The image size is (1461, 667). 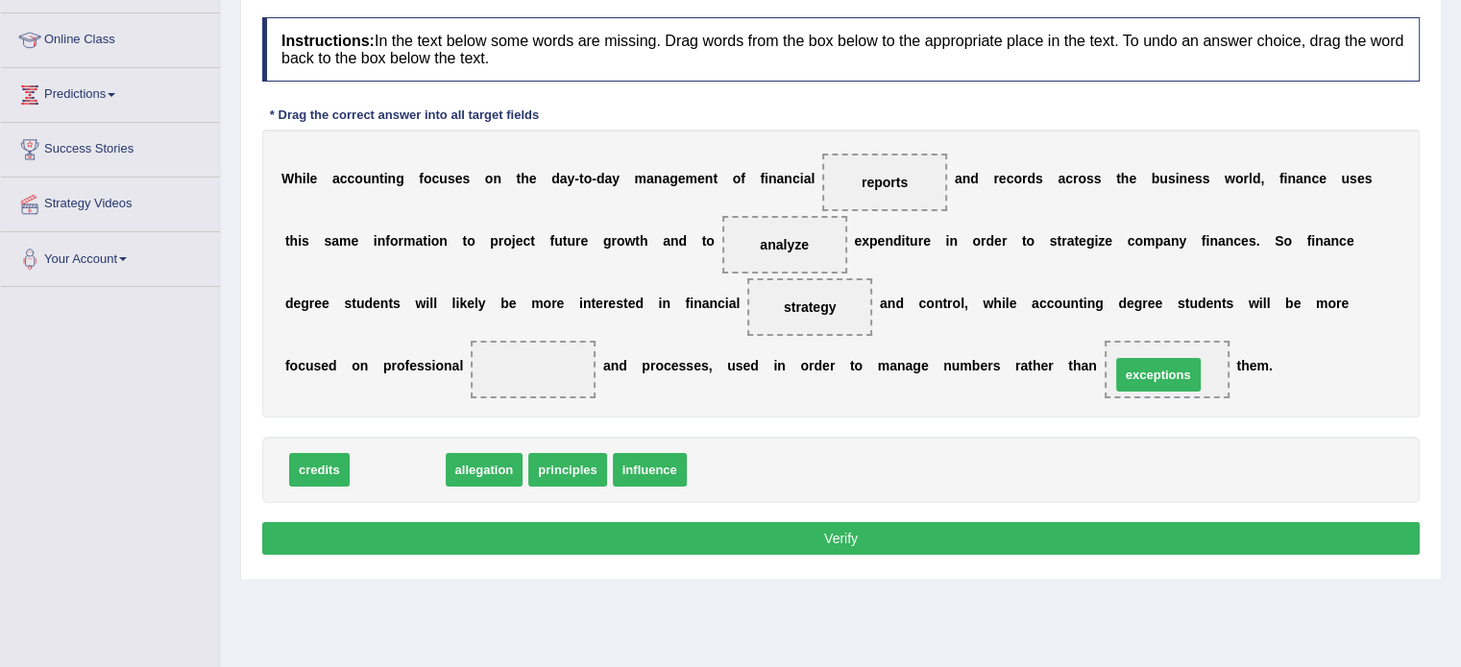 I want to click on b: j, so click(x=514, y=241).